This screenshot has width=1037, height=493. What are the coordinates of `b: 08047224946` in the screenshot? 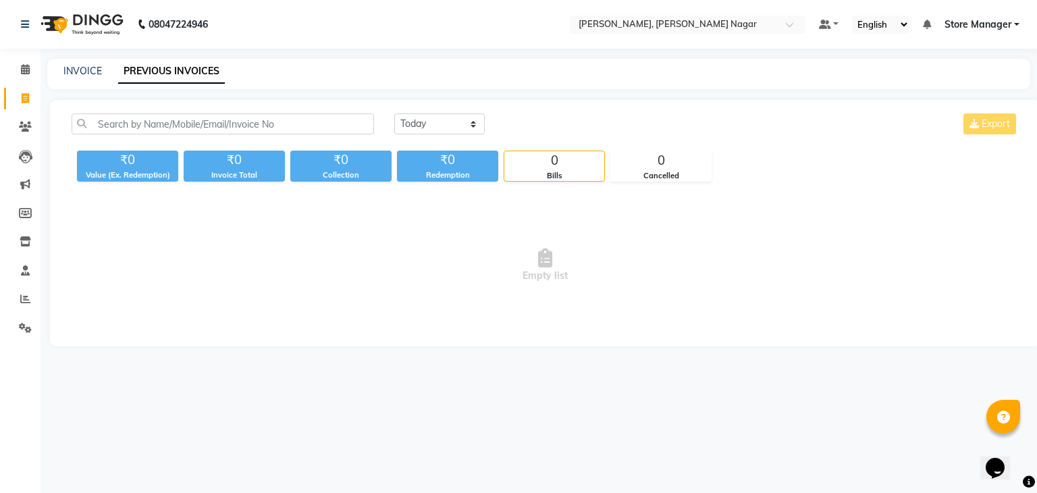 It's located at (178, 24).